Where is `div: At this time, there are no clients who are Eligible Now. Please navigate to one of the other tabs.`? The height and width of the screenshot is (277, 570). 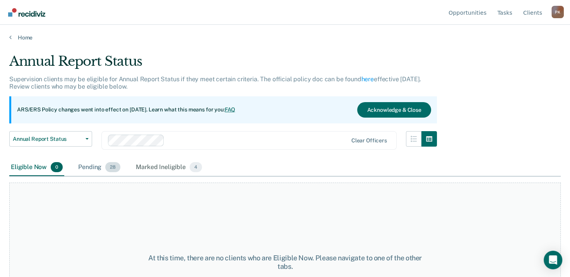
div: At this time, there are no clients who are Eligible Now. Please navigate to one of the other tabs. is located at coordinates (285, 262).